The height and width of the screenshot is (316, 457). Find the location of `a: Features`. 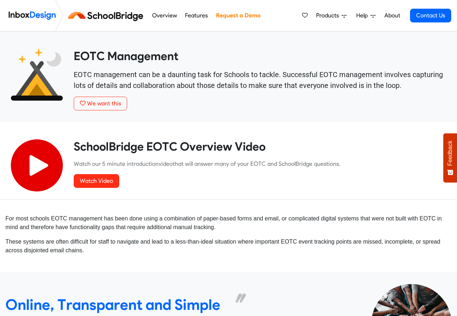

a: Features is located at coordinates (197, 16).